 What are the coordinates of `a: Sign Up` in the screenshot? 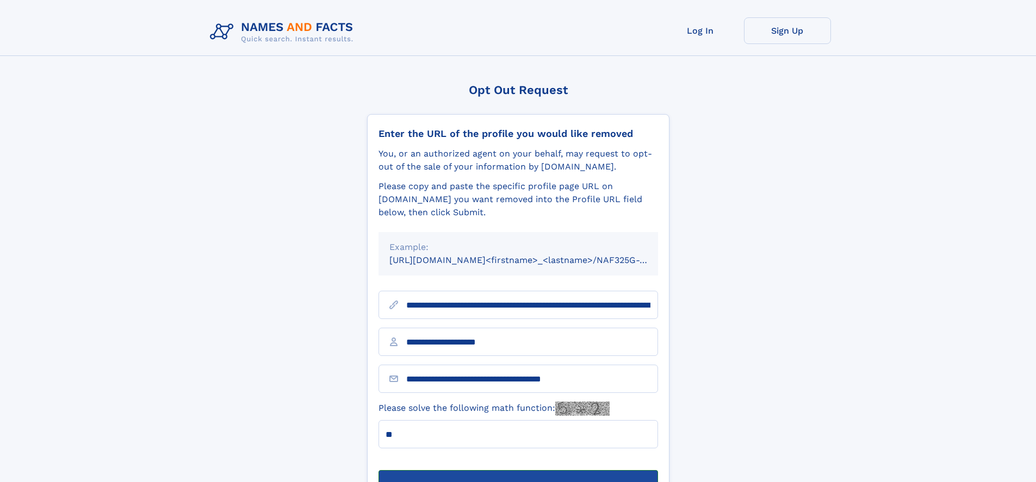 It's located at (788, 30).